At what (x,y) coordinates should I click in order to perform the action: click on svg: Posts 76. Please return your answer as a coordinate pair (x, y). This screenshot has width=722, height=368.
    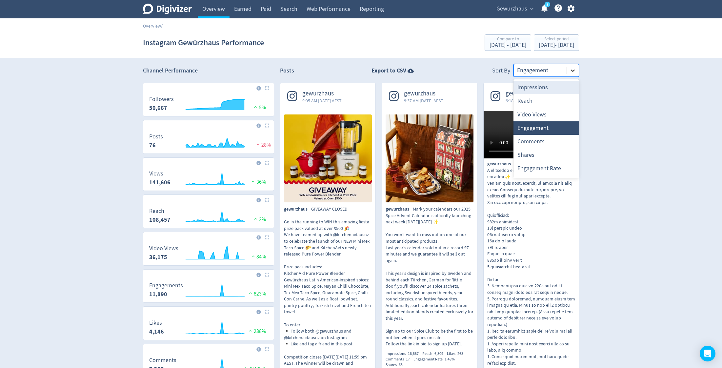
    Looking at the image, I should click on (208, 142).